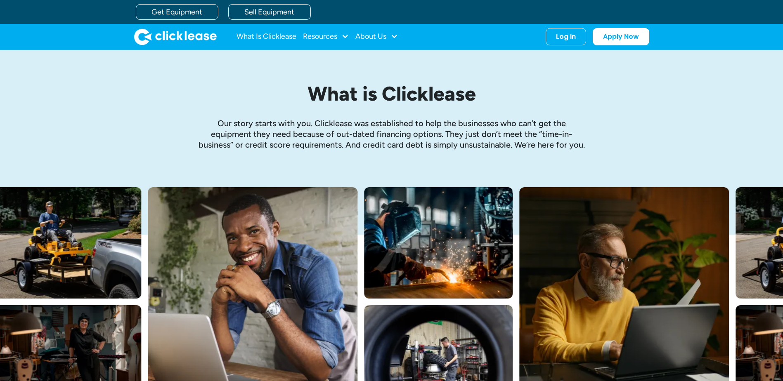  Describe the element at coordinates (326, 37) in the screenshot. I see `div: Resources` at that location.